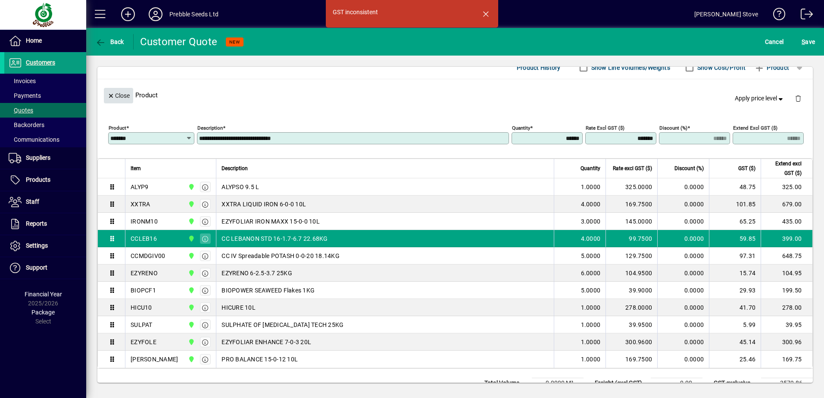 The width and height of the screenshot is (824, 398). Describe the element at coordinates (629, 68) in the screenshot. I see `label: Show Line Volumes/Weights` at that location.